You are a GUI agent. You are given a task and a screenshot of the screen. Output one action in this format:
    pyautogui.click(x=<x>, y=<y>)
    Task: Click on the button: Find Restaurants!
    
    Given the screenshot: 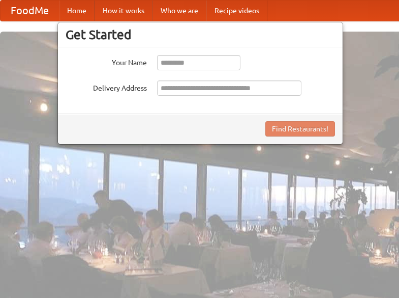 What is the action you would take?
    pyautogui.click(x=300, y=129)
    